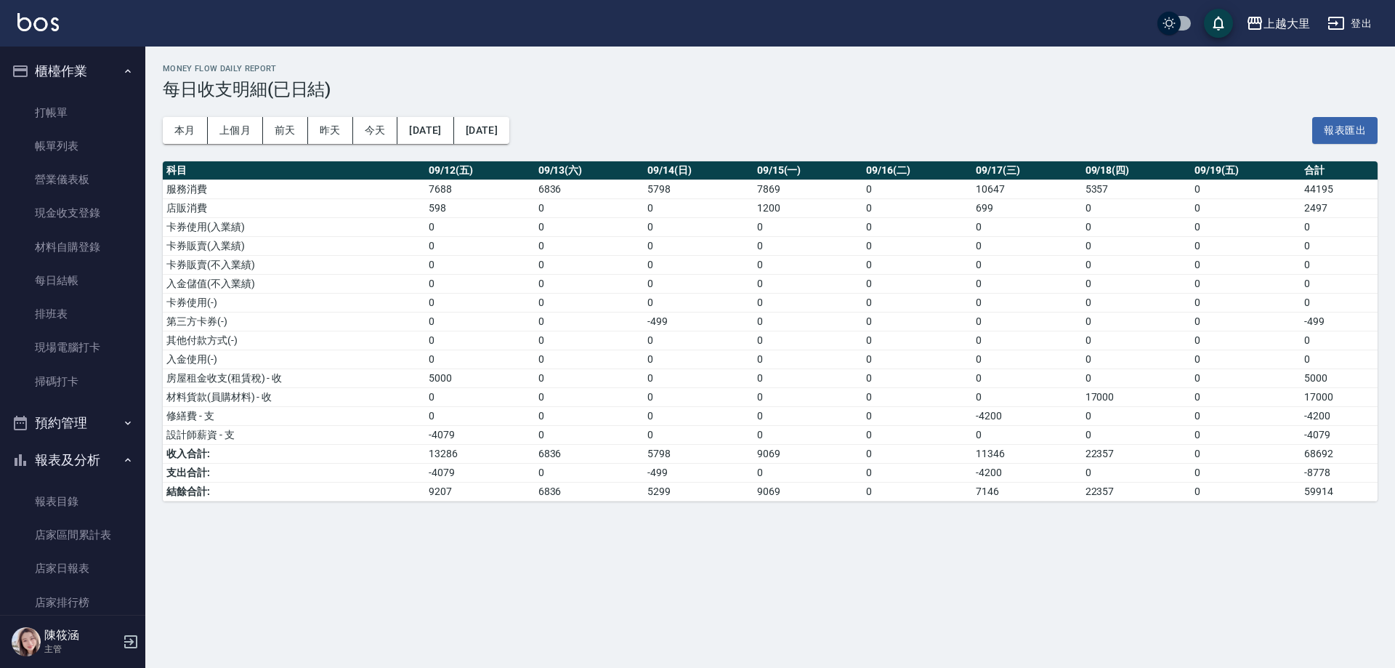 This screenshot has height=668, width=1395. Describe the element at coordinates (1136, 189) in the screenshot. I see `td: 5357` at that location.